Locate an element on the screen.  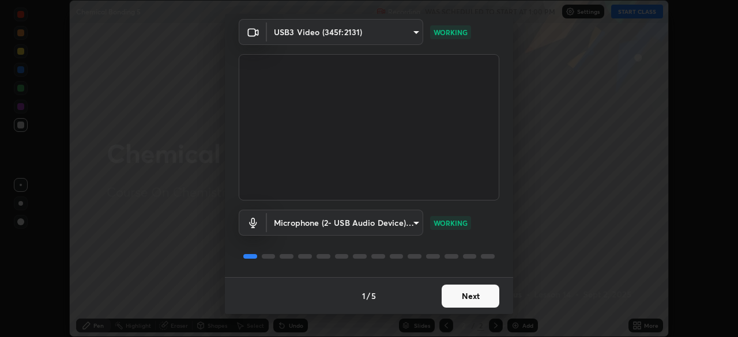
button: Next is located at coordinates (470, 296).